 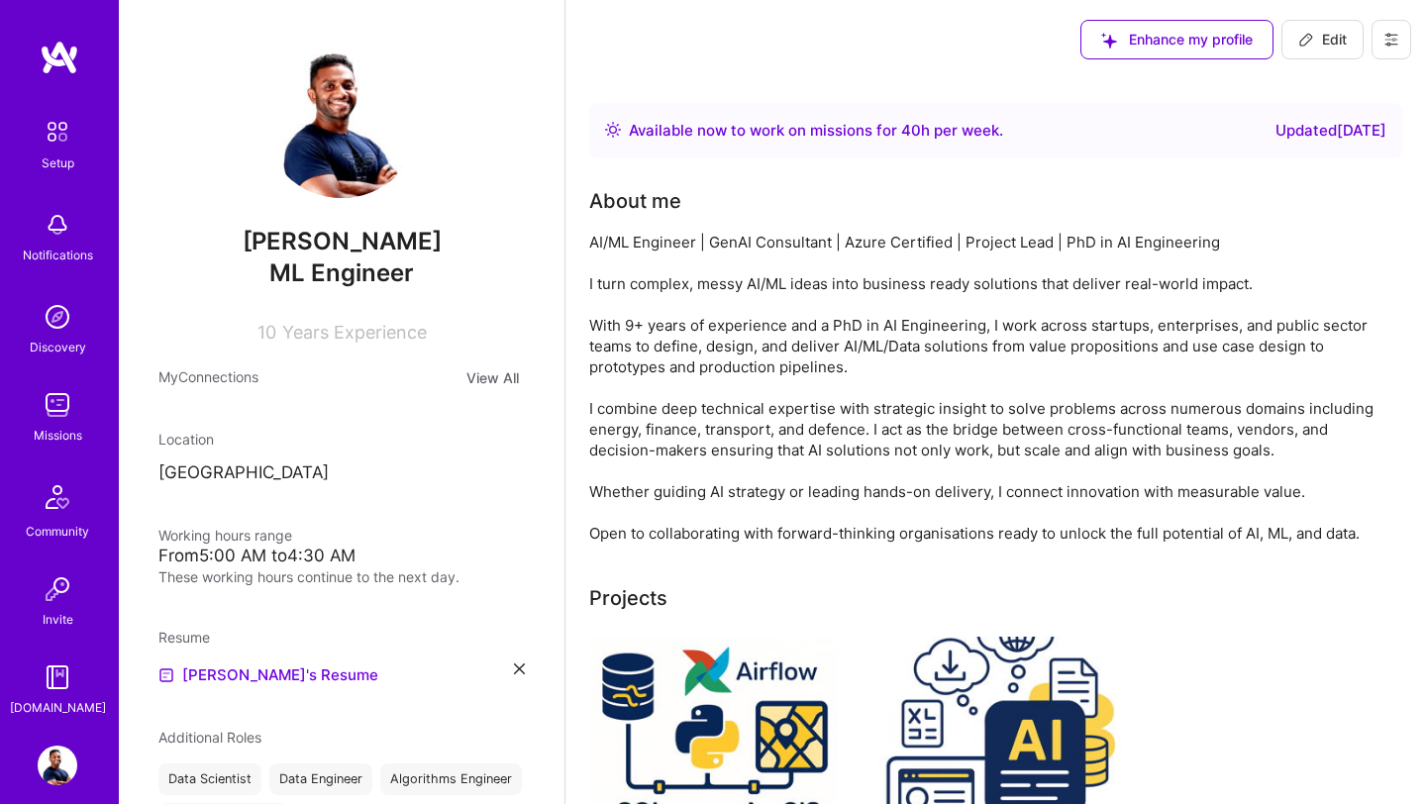 What do you see at coordinates (57, 435) in the screenshot?
I see `div: Missions` at bounding box center [57, 435].